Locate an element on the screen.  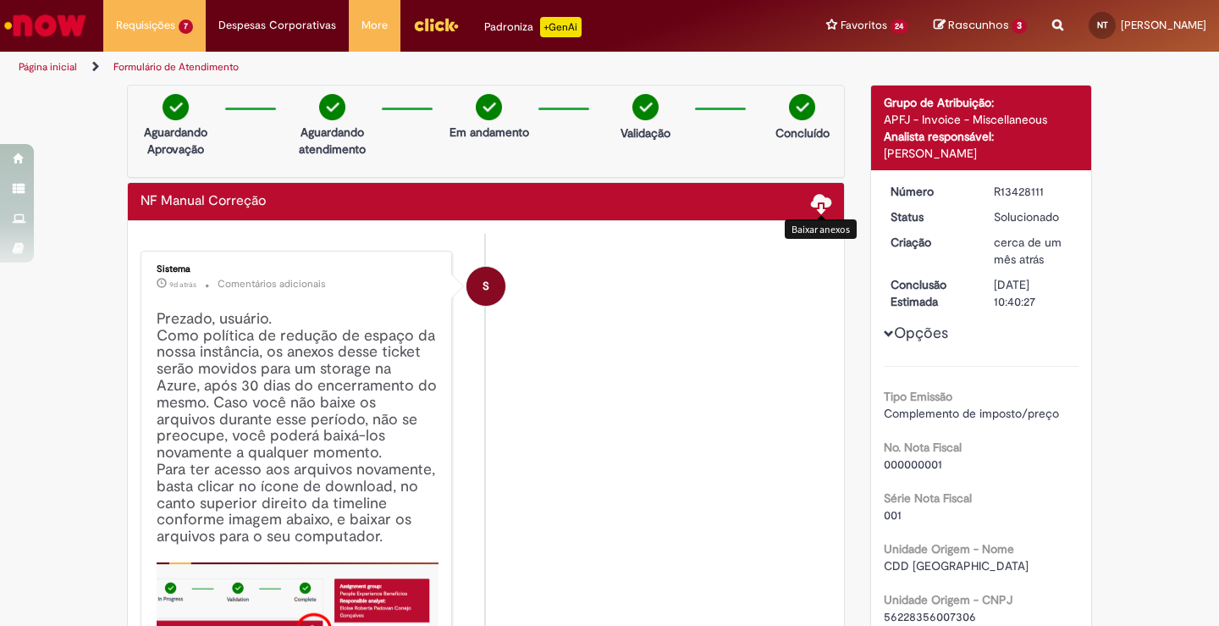
span: cerca de um mês atrás is located at coordinates (1028, 251).